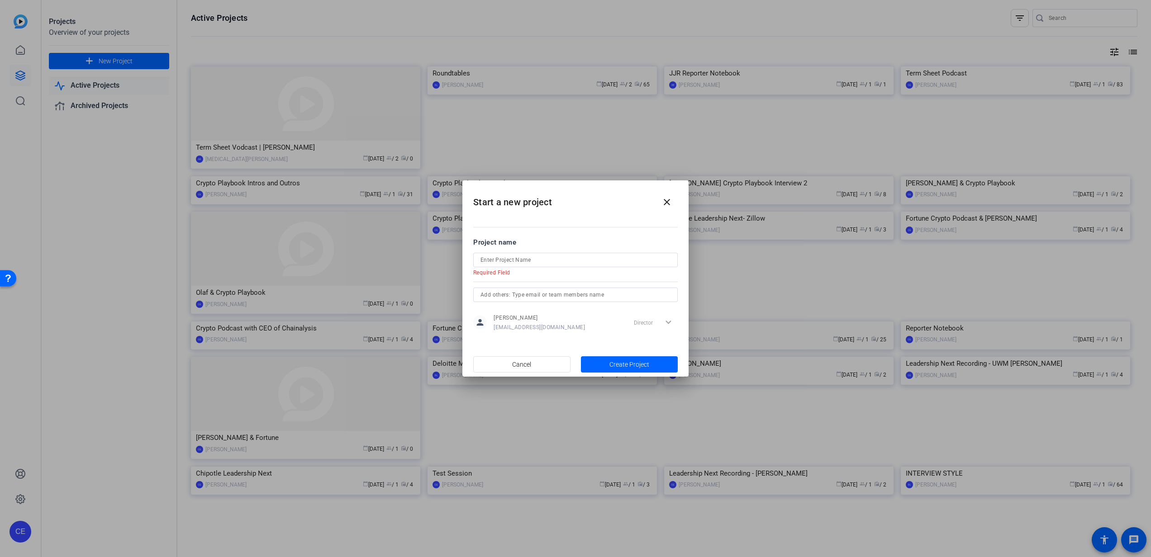 The image size is (1151, 557). What do you see at coordinates (629, 365) in the screenshot?
I see `span: Create Project` at bounding box center [629, 365].